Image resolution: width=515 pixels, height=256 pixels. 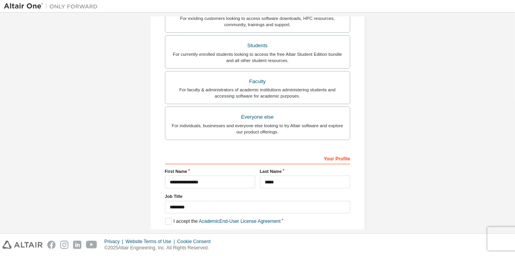 What do you see at coordinates (258, 82) in the screenshot?
I see `div: Faculty` at bounding box center [258, 82].